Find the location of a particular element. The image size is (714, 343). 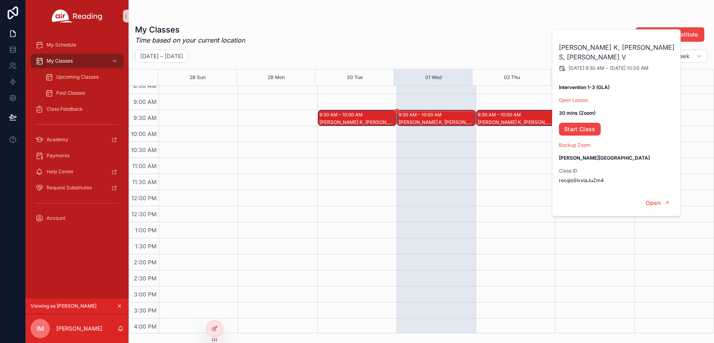

a: Request Substitutes is located at coordinates (77, 188).